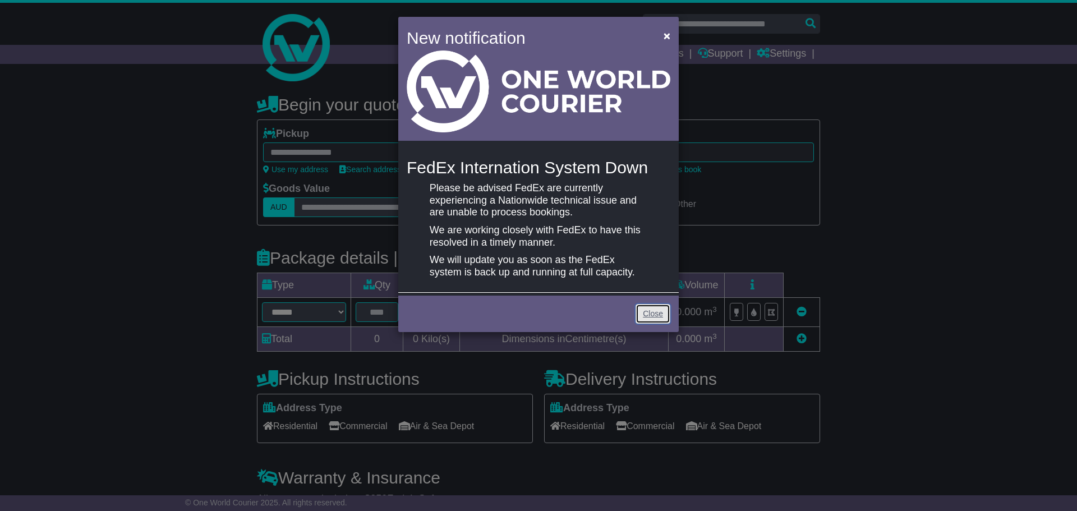 Image resolution: width=1077 pixels, height=511 pixels. Describe the element at coordinates (527, 38) in the screenshot. I see `h4: New notification` at that location.